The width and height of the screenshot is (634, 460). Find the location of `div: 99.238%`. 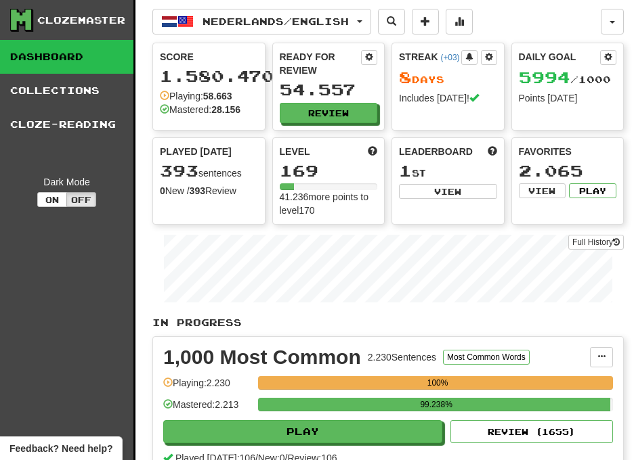

div: 99.238% is located at coordinates (436, 405).